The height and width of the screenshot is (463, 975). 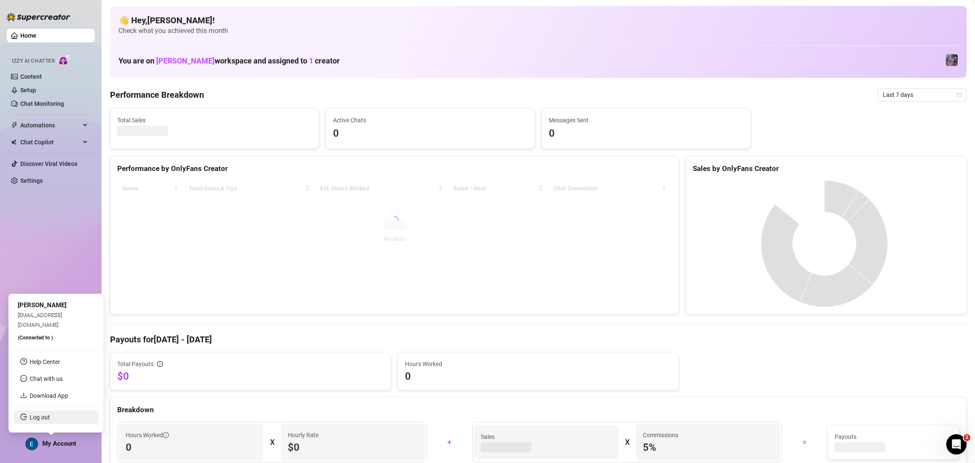 What do you see at coordinates (959, 95) in the screenshot?
I see `span: calendar` at bounding box center [959, 95].